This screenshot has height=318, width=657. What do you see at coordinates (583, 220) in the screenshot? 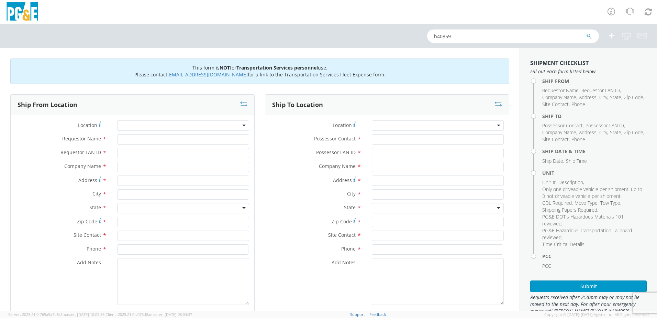
I see `span: PG&E DOT's Hazardous Materials 101 reviewed` at bounding box center [583, 220].